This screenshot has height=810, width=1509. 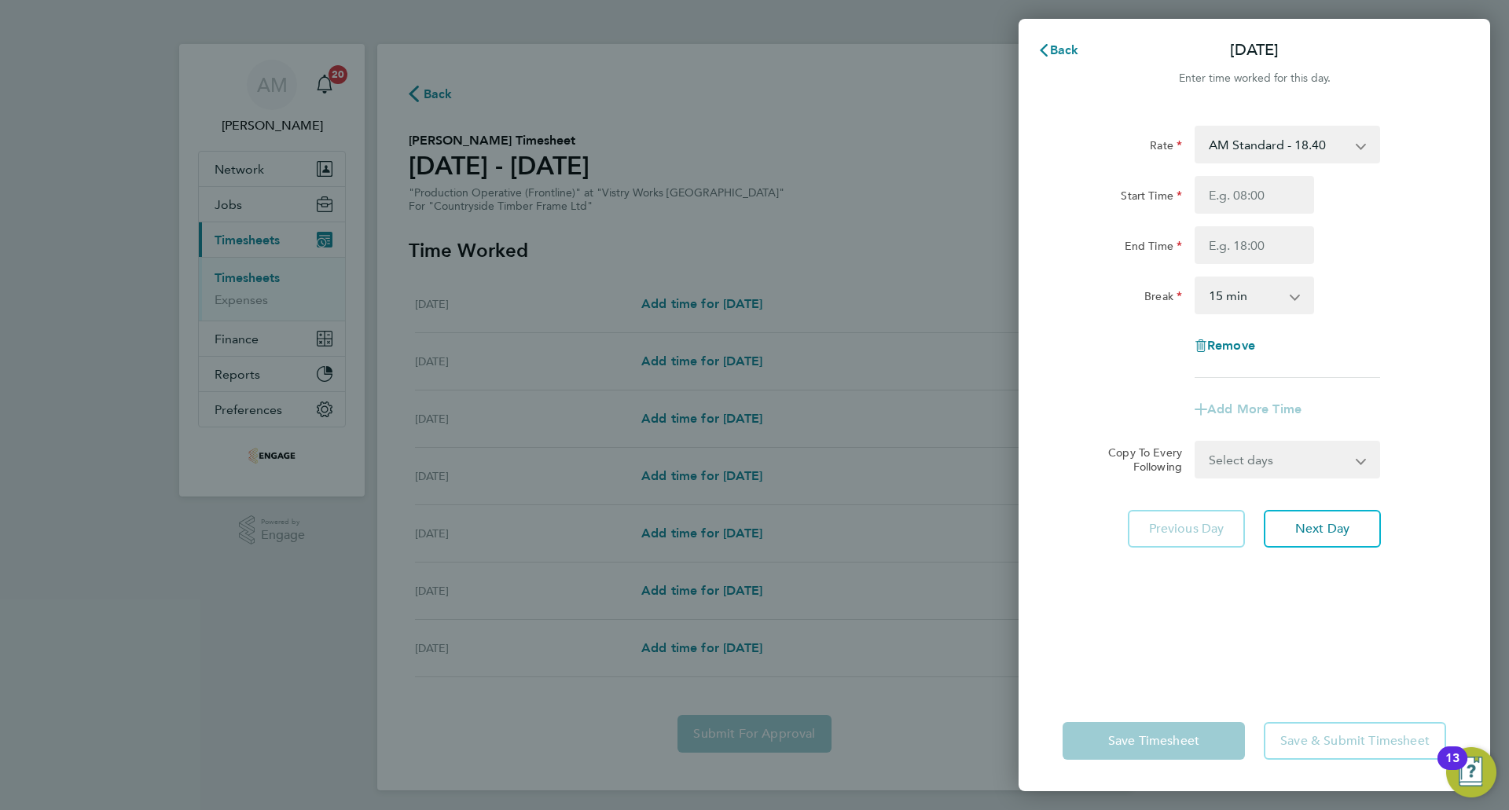 I want to click on input: E.g. 18:00, so click(x=1254, y=245).